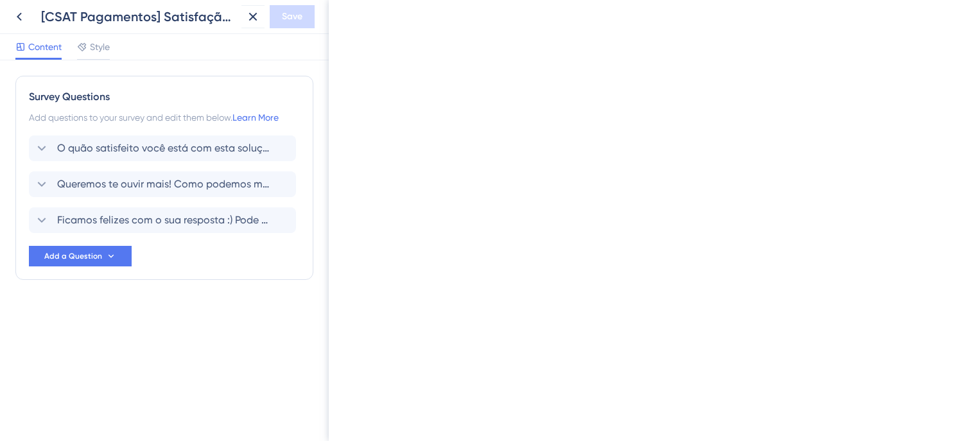  Describe the element at coordinates (80, 256) in the screenshot. I see `button: Add a Question` at that location.